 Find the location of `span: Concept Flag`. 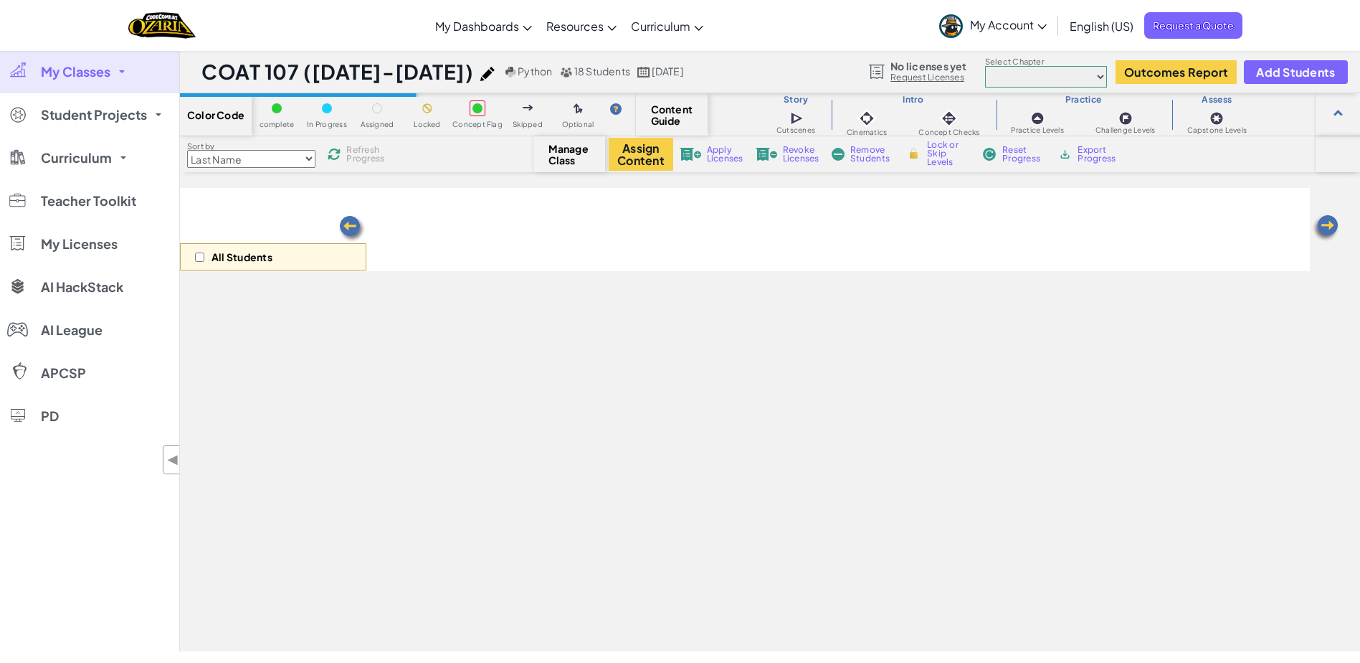

span: Concept Flag is located at coordinates (478, 124).